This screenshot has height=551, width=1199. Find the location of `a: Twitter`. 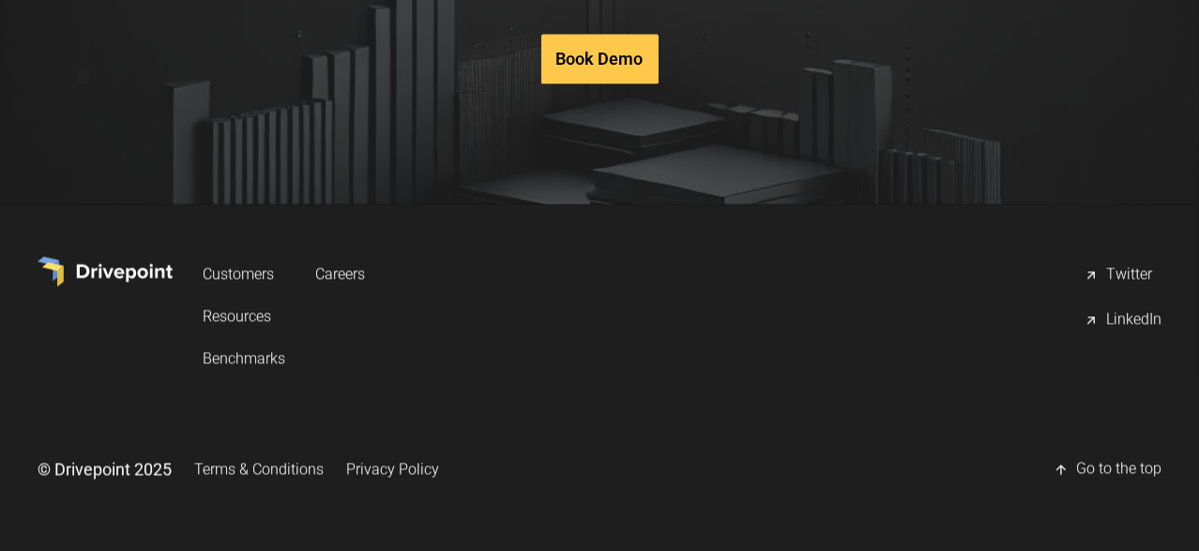

a: Twitter is located at coordinates (1122, 275).